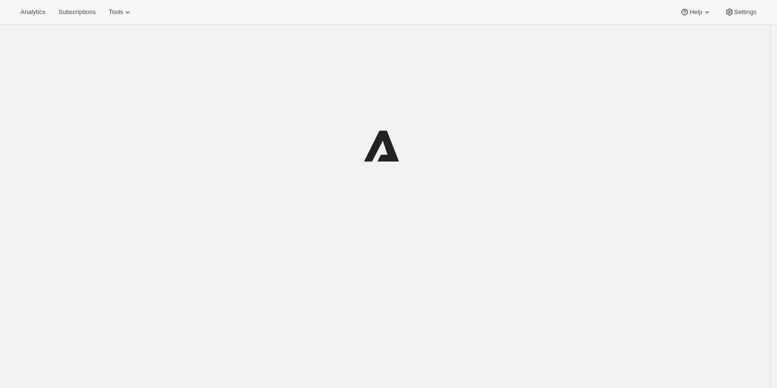  I want to click on span: Subscriptions, so click(77, 12).